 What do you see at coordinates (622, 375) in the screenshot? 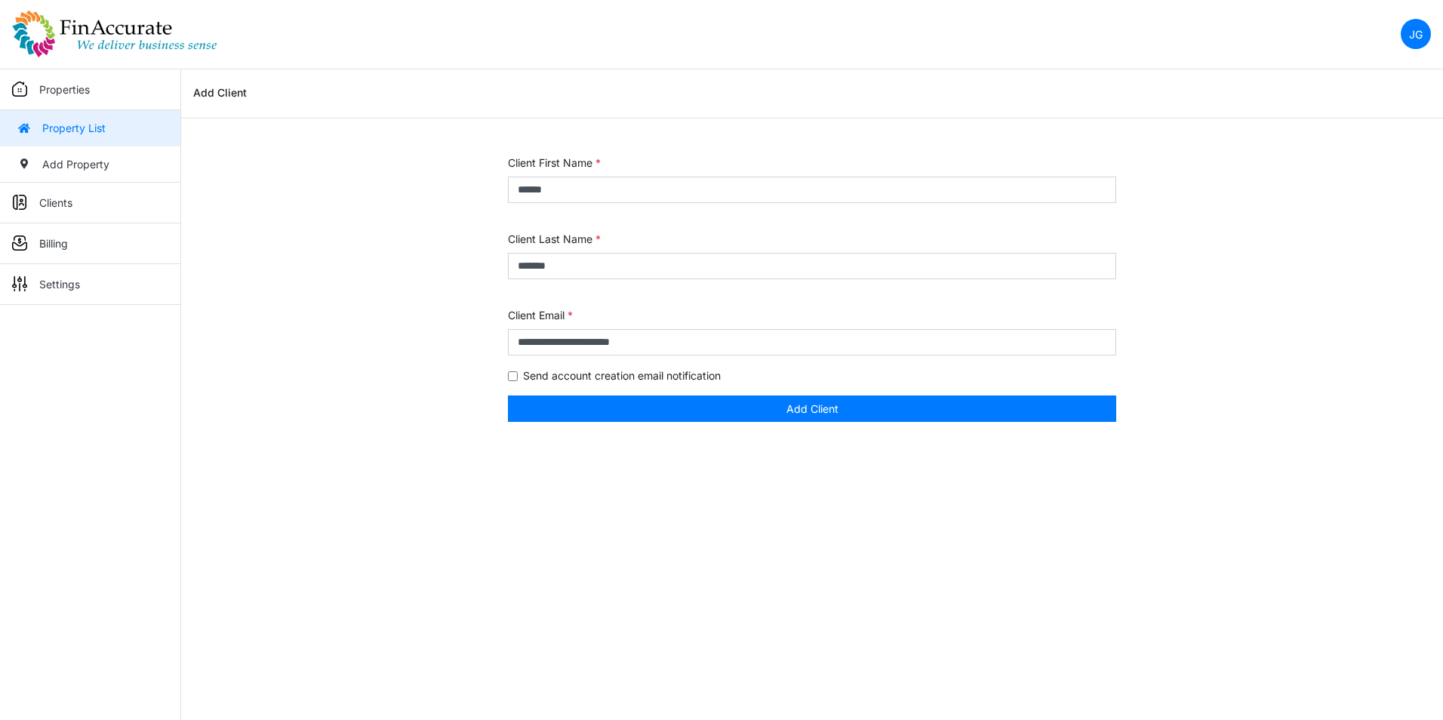
I see `label: Send account creation email notification` at bounding box center [622, 375].